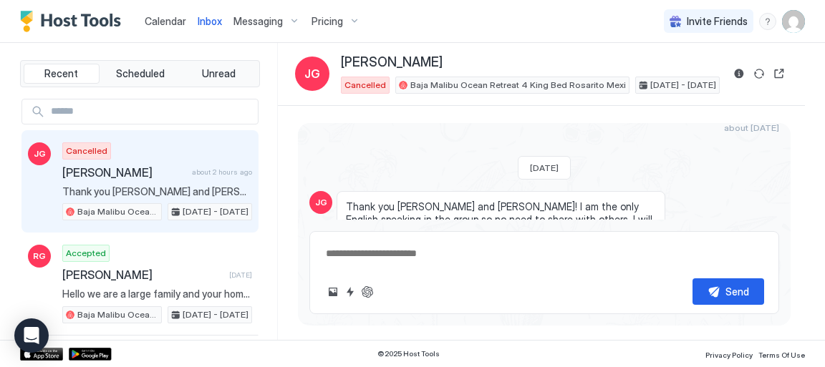 The height and width of the screenshot is (367, 825). I want to click on div: Host Tools Logo, so click(74, 21).